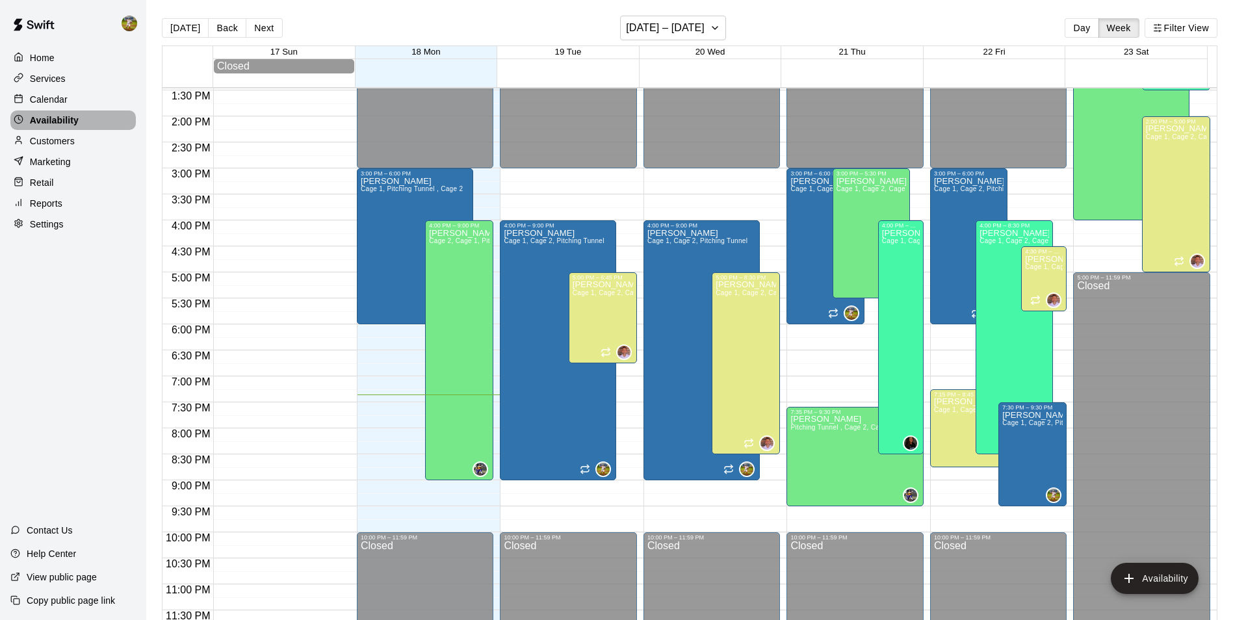  What do you see at coordinates (73, 162) in the screenshot?
I see `a: Marketing` at bounding box center [73, 162].